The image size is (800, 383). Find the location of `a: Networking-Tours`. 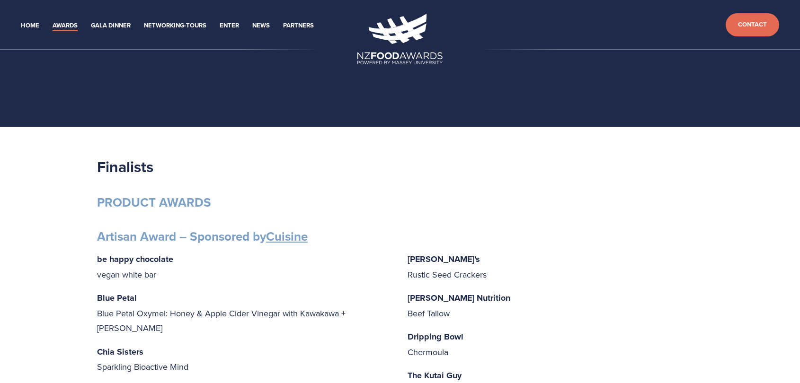

a: Networking-Tours is located at coordinates (175, 26).